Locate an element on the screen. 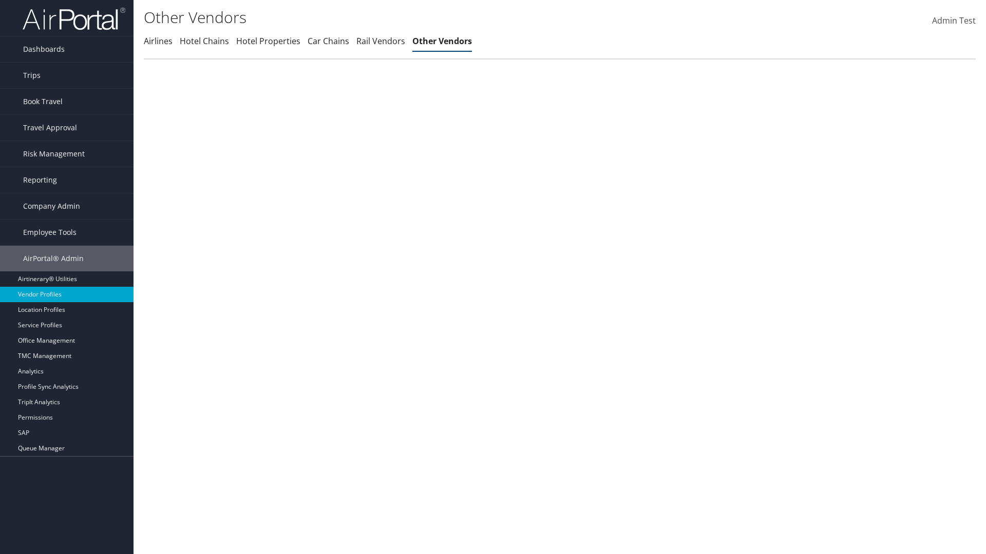  a: Car Chains is located at coordinates (328, 41).